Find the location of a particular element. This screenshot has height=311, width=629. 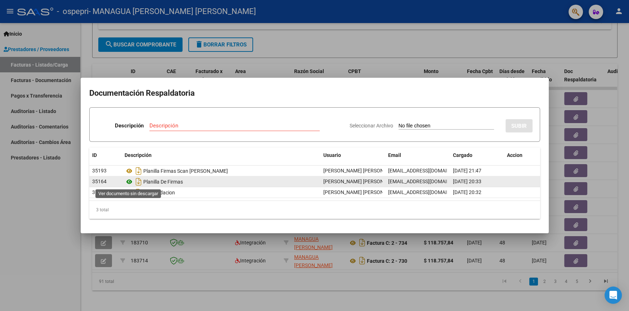

datatable-header-cell: Cargado is located at coordinates (477, 155).